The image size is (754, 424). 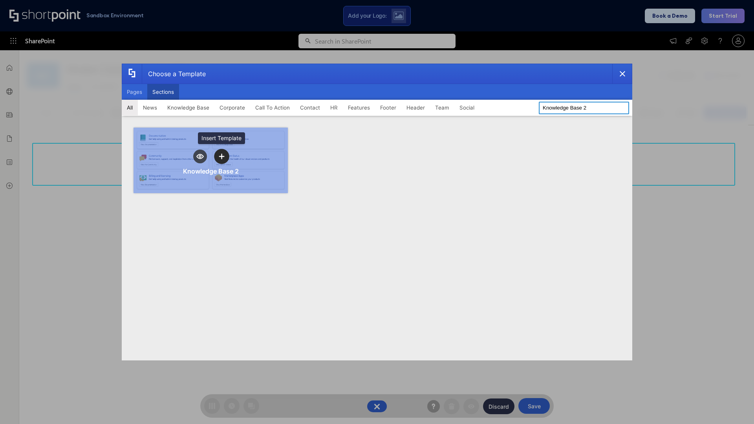 I want to click on button: Call To Action, so click(x=272, y=108).